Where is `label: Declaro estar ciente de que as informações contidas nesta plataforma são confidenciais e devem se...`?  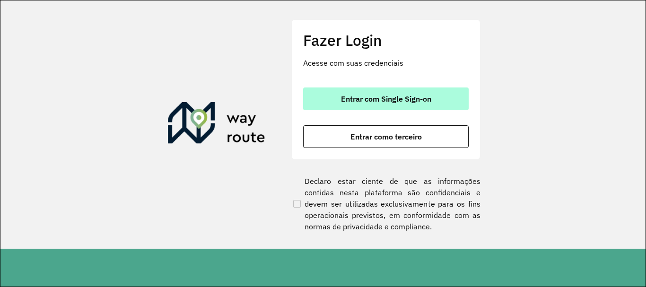
label: Declaro estar ciente de que as informações contidas nesta plataforma são confidenciais e devem se... is located at coordinates (386, 204).